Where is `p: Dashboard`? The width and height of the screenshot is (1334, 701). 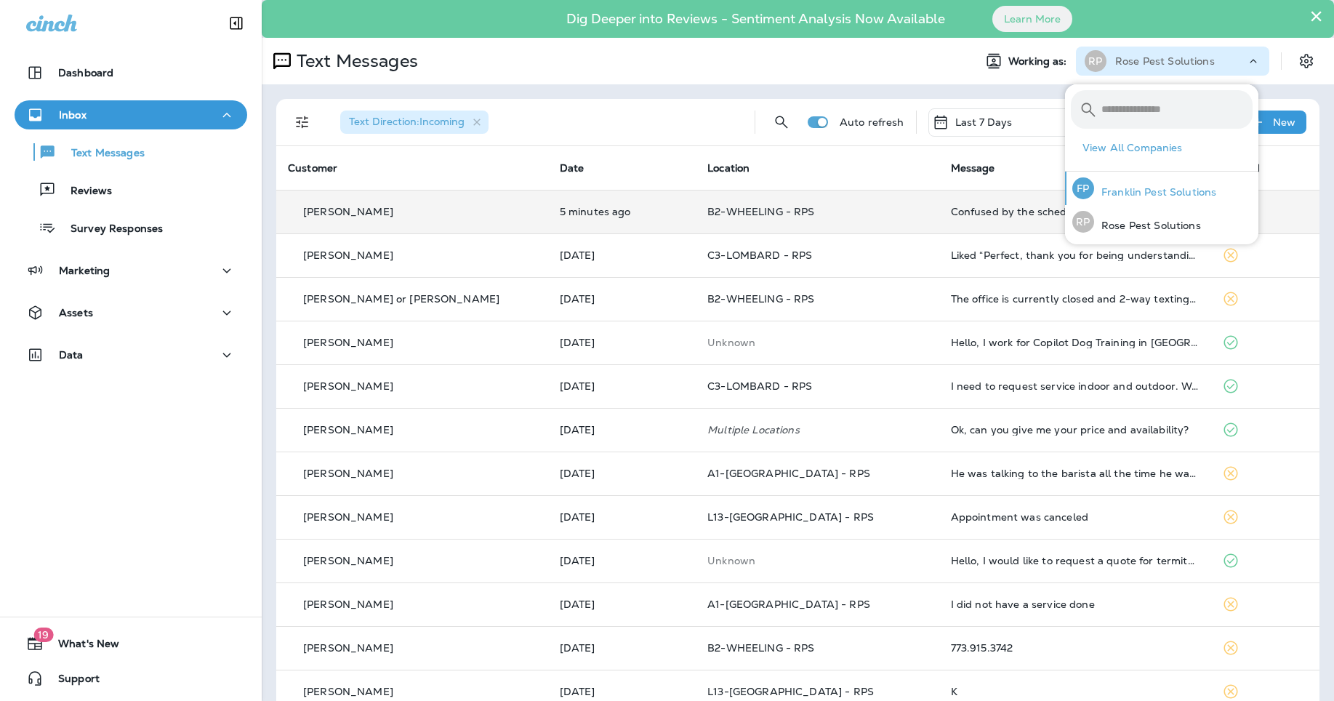
p: Dashboard is located at coordinates (86, 73).